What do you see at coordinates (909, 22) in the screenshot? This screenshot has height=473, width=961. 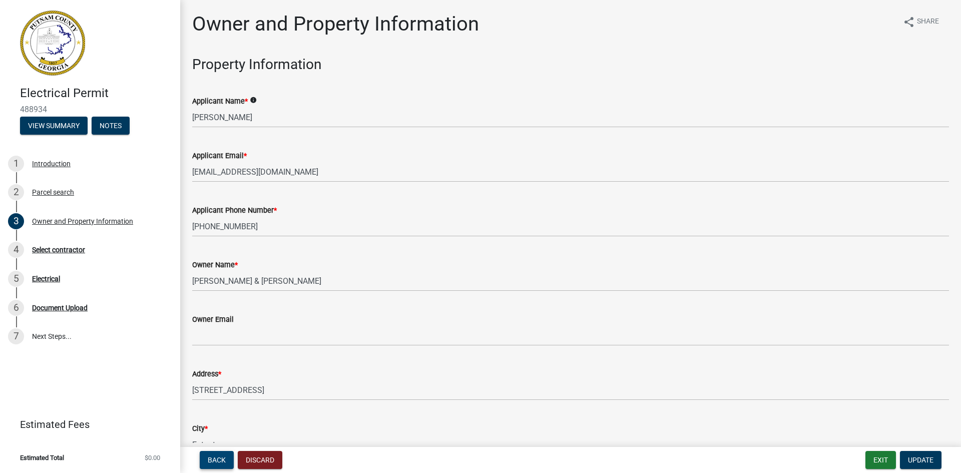 I see `i: share` at bounding box center [909, 22].